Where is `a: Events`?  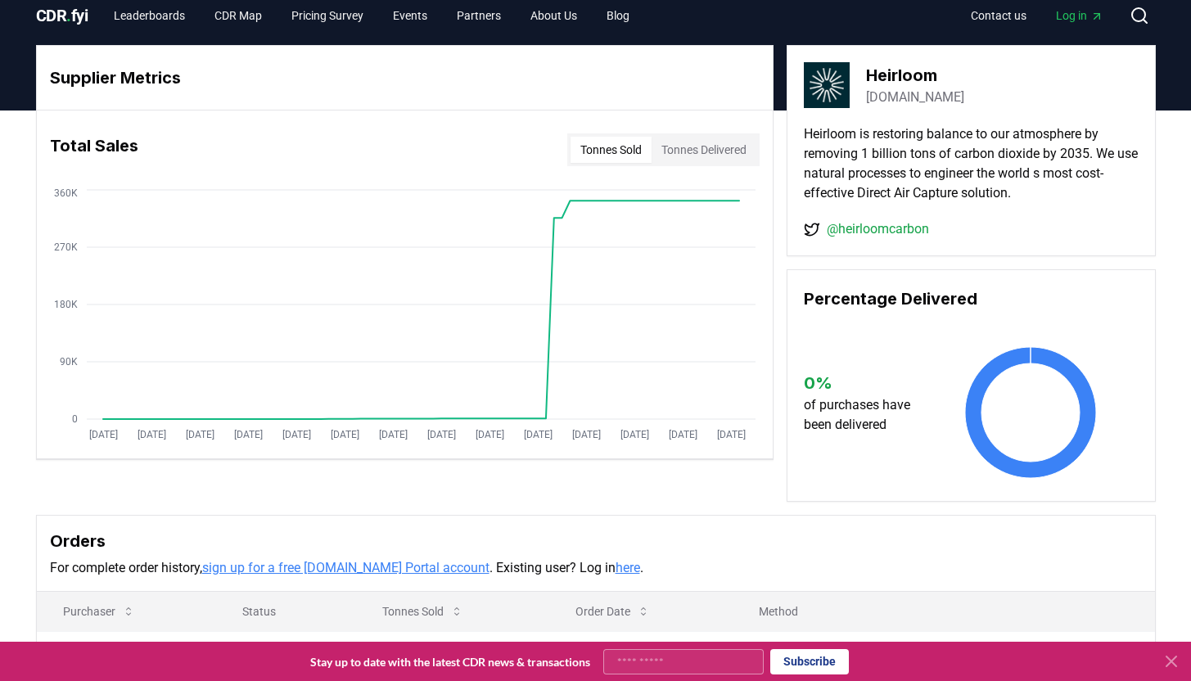
a: Events is located at coordinates (410, 16).